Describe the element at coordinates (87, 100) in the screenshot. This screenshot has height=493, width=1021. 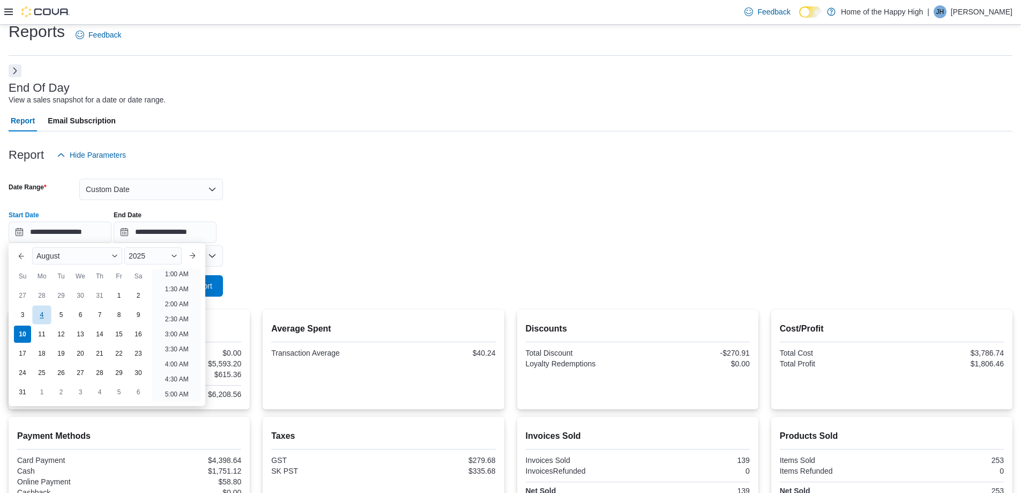
I see `div: View a sales snapshot for a date or date range.` at that location.